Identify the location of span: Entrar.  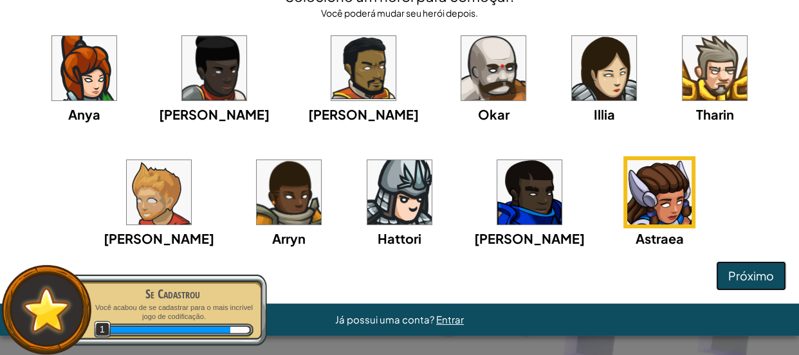
(450, 319).